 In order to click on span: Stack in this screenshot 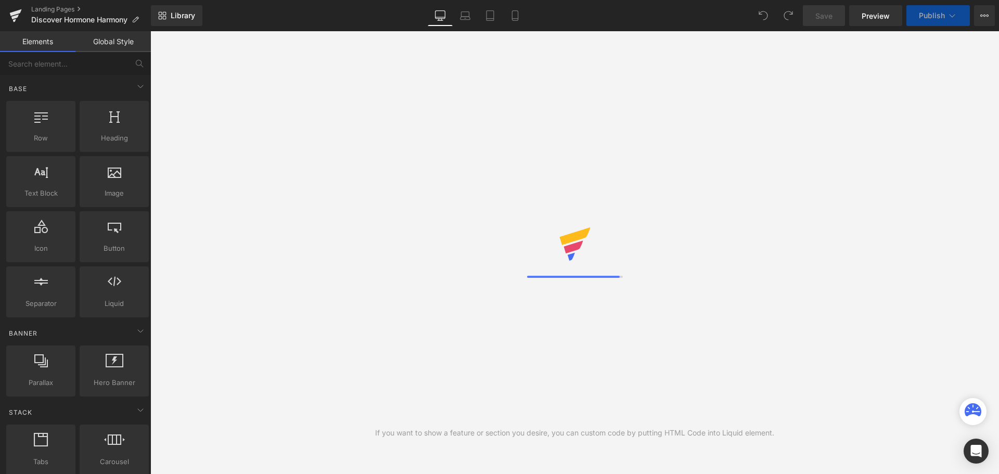, I will do `click(20, 412)`.